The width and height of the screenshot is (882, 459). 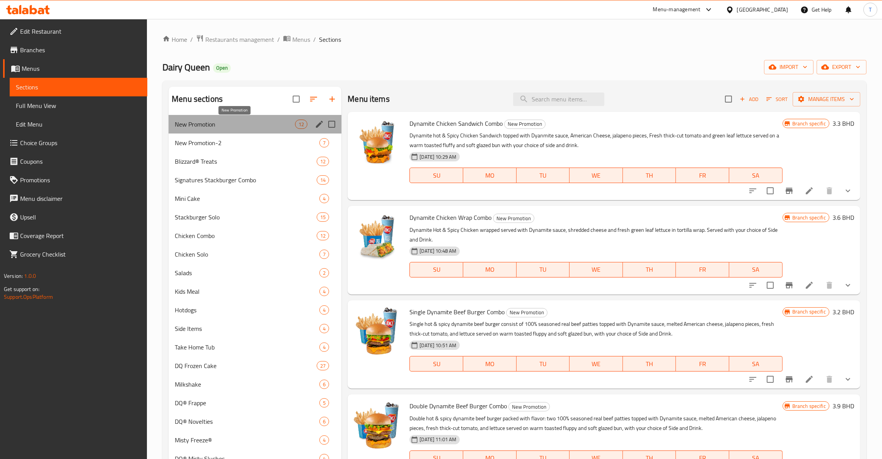 I want to click on span: Get support on:, so click(x=22, y=289).